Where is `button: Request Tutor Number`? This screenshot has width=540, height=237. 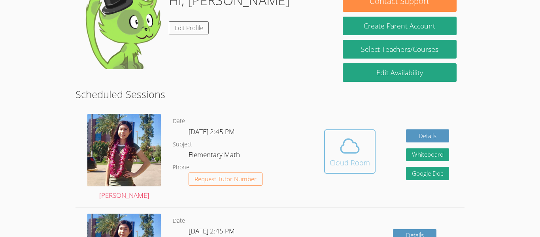
button: Request Tutor Number is located at coordinates (225, 179).